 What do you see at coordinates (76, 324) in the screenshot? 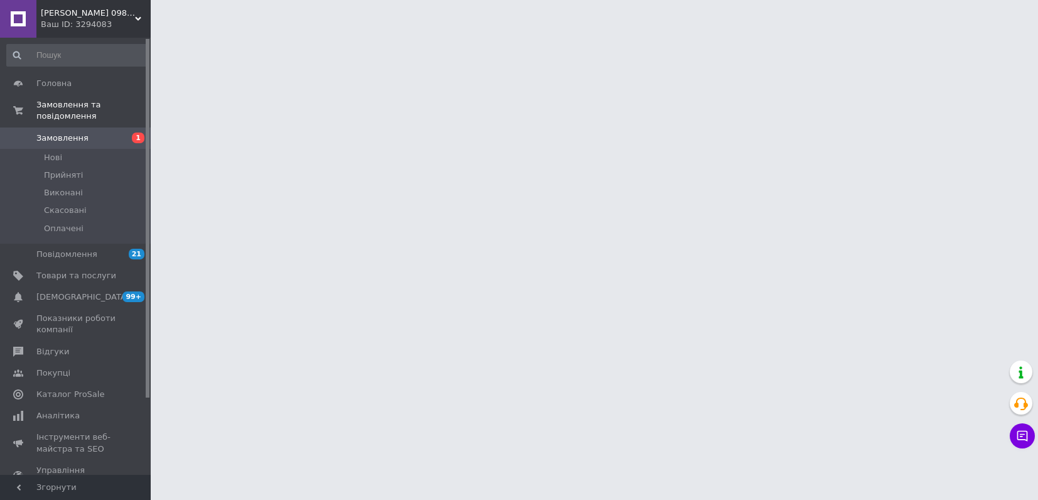
I see `span: Показники роботи компанії` at bounding box center [76, 324].